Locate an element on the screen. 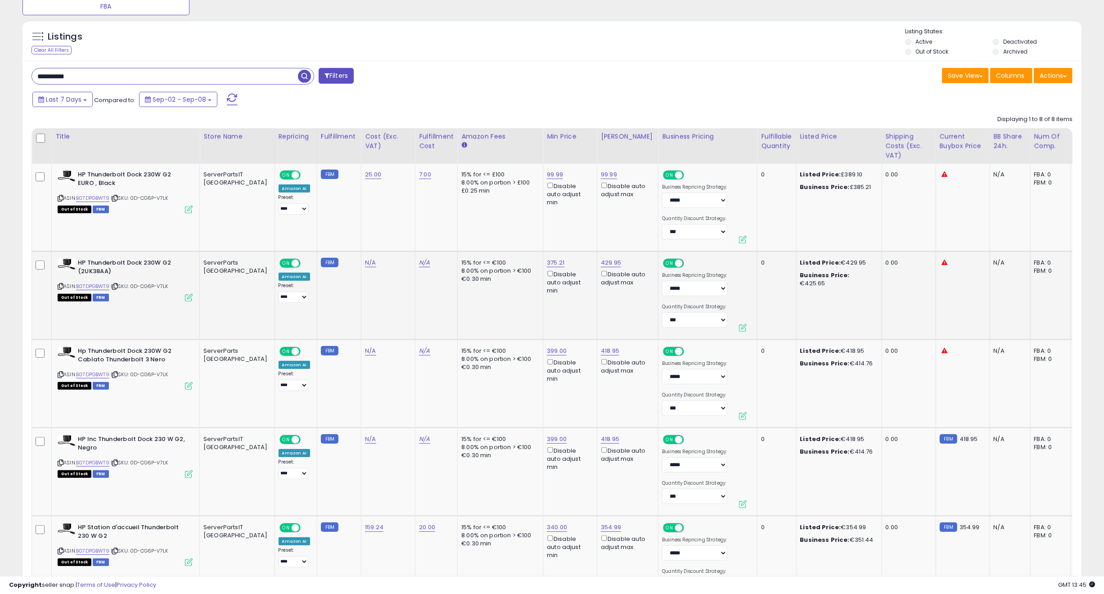 The height and width of the screenshot is (594, 1104). div: Store Name is located at coordinates (237, 136).